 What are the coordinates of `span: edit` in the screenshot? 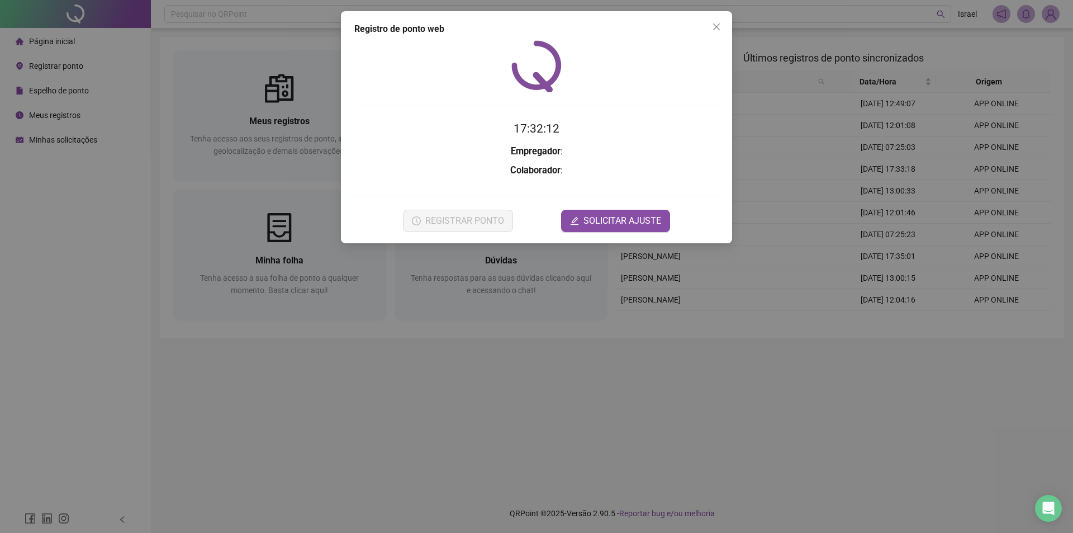 It's located at (575, 221).